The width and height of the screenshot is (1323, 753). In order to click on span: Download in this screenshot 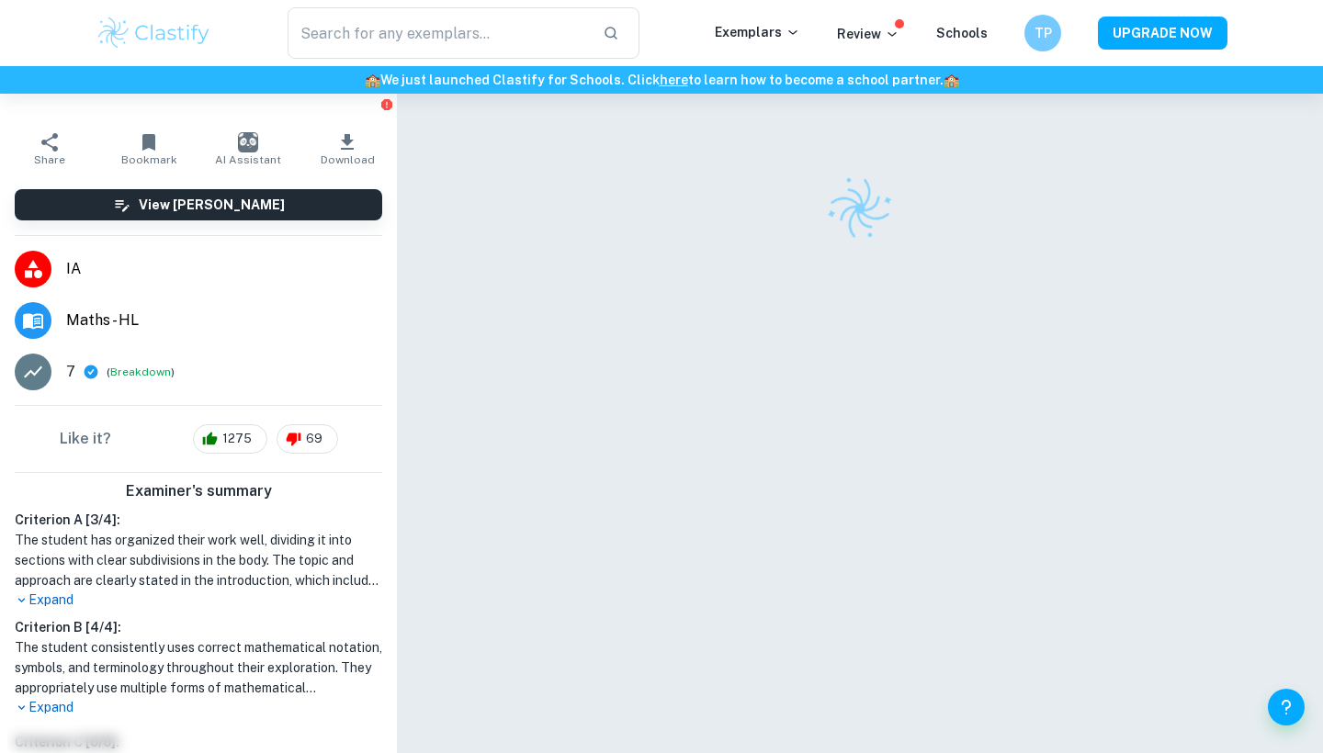, I will do `click(347, 160)`.